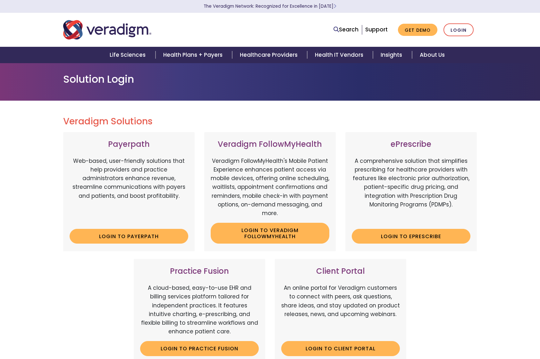 This screenshot has height=359, width=540. I want to click on img: Veradigm logo, so click(107, 30).